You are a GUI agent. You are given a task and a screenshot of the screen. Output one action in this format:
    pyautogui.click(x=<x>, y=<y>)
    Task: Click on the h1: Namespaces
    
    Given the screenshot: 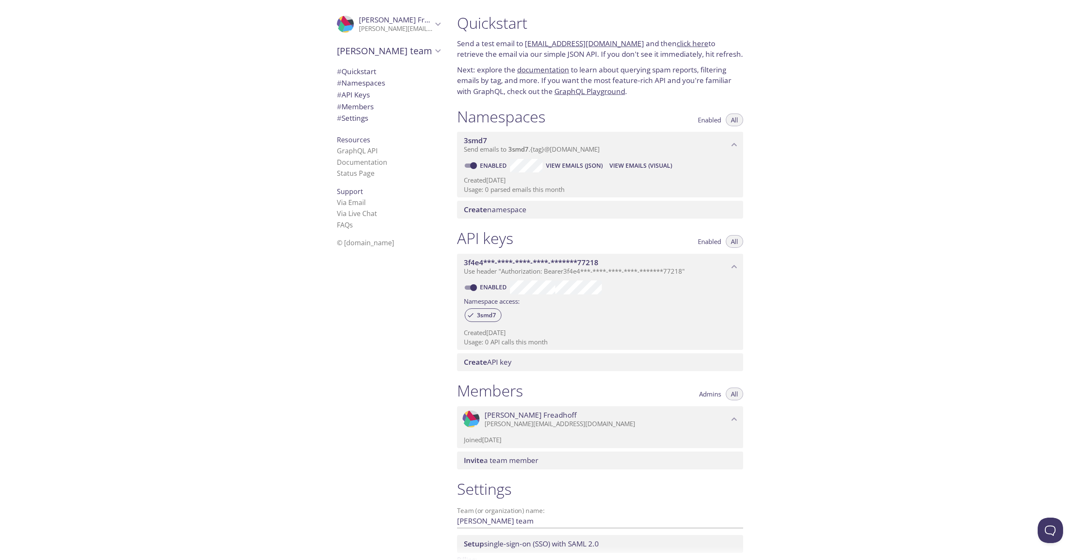 What is the action you would take?
    pyautogui.click(x=501, y=116)
    